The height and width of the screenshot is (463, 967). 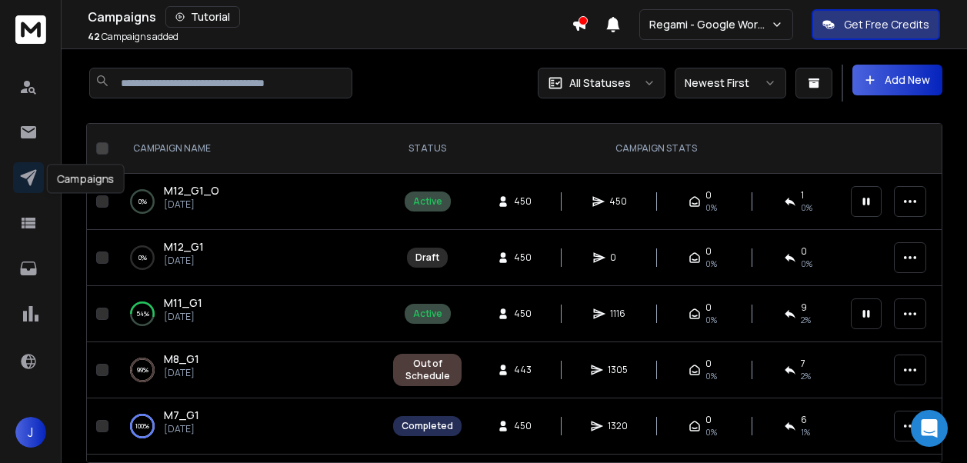 I want to click on span: J, so click(x=31, y=432).